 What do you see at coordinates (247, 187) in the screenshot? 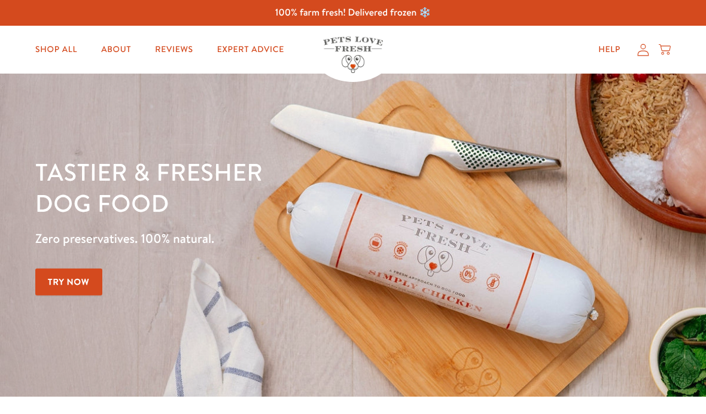
I see `h1: Tastier & fresher dog food` at bounding box center [247, 187].